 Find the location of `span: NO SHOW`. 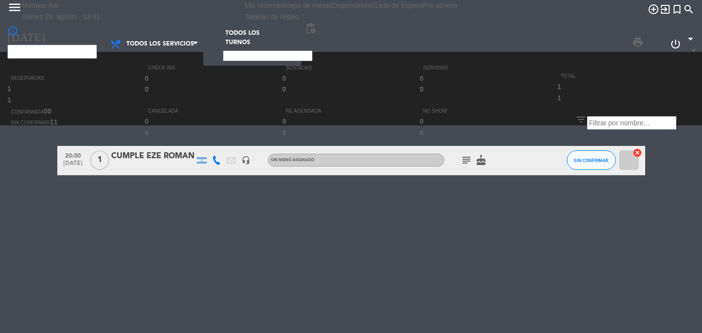

span: NO SHOW is located at coordinates (435, 111).